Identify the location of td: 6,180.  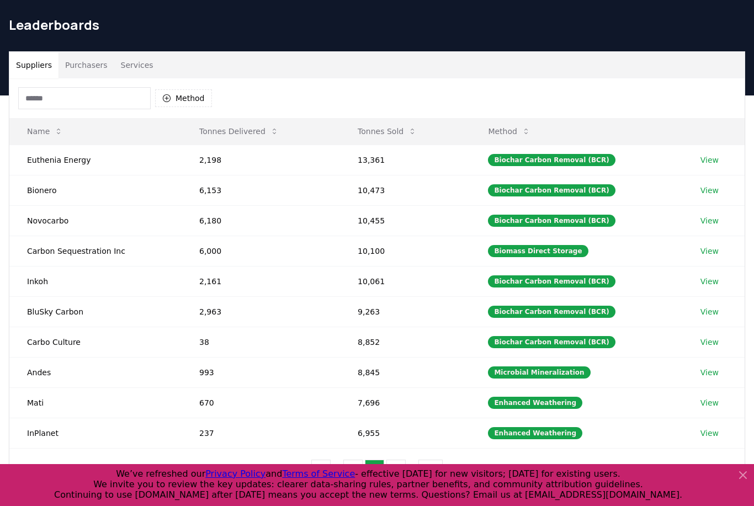
(261, 220).